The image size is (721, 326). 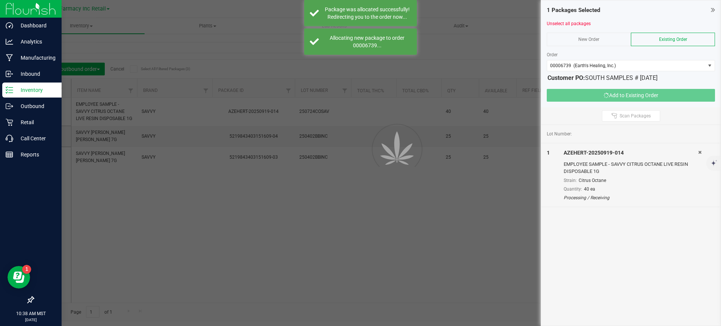 What do you see at coordinates (672, 39) in the screenshot?
I see `span: Existing Order` at bounding box center [672, 39].